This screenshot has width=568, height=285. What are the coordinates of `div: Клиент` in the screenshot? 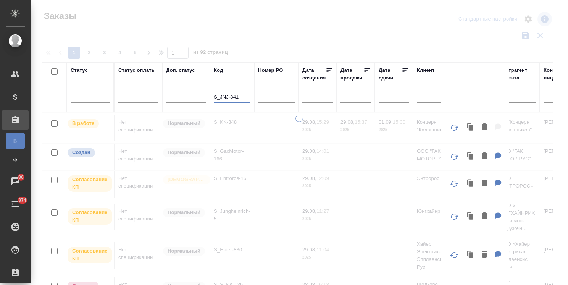 It's located at (426, 70).